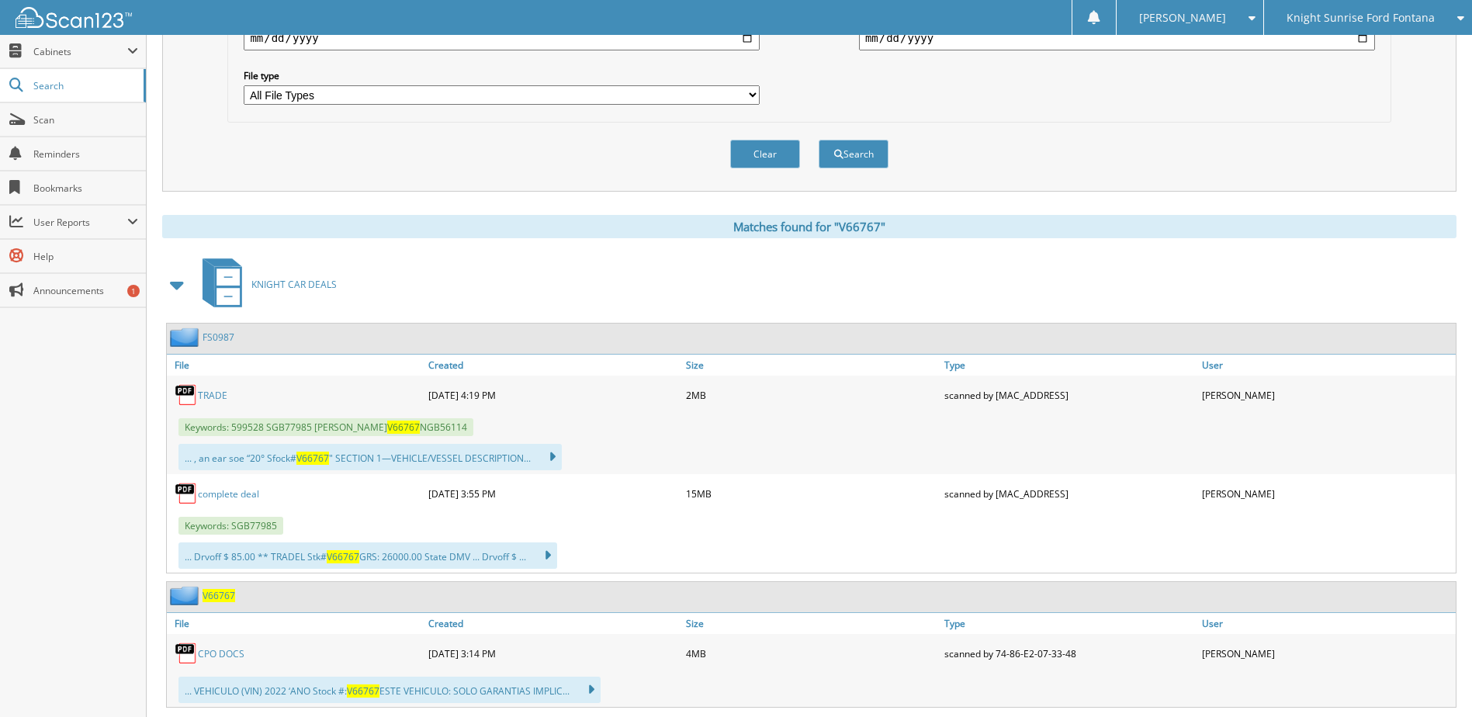 Image resolution: width=1472 pixels, height=717 pixels. Describe the element at coordinates (501, 75) in the screenshot. I see `label: File type` at that location.